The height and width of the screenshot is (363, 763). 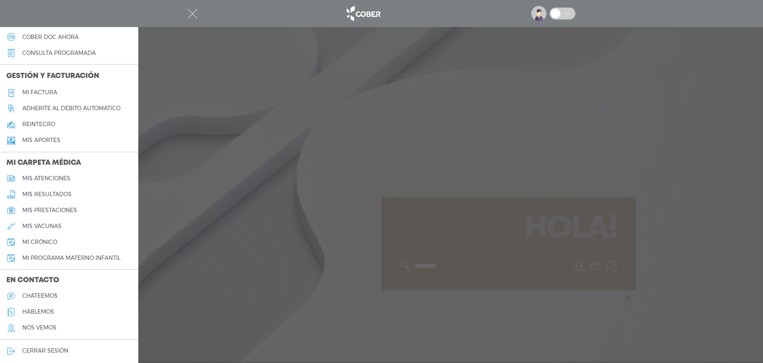 What do you see at coordinates (50, 37) in the screenshot?
I see `h5: Cober doc ahora` at bounding box center [50, 37].